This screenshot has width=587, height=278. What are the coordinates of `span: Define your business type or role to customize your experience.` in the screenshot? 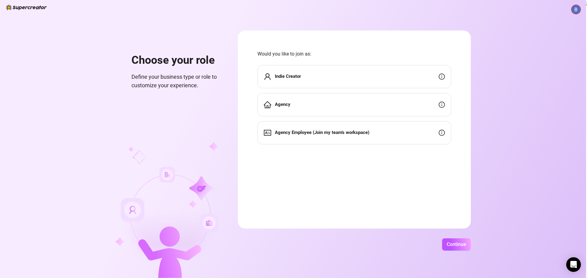 It's located at (177, 81).